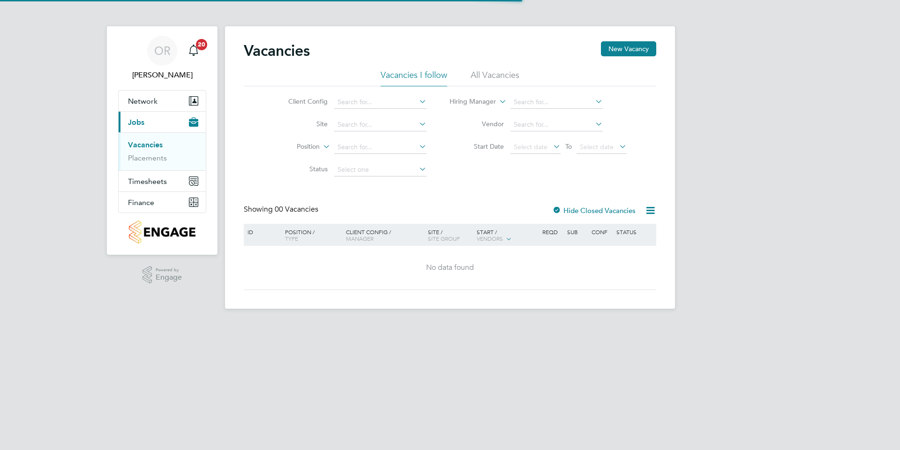  I want to click on span: Powered by, so click(169, 270).